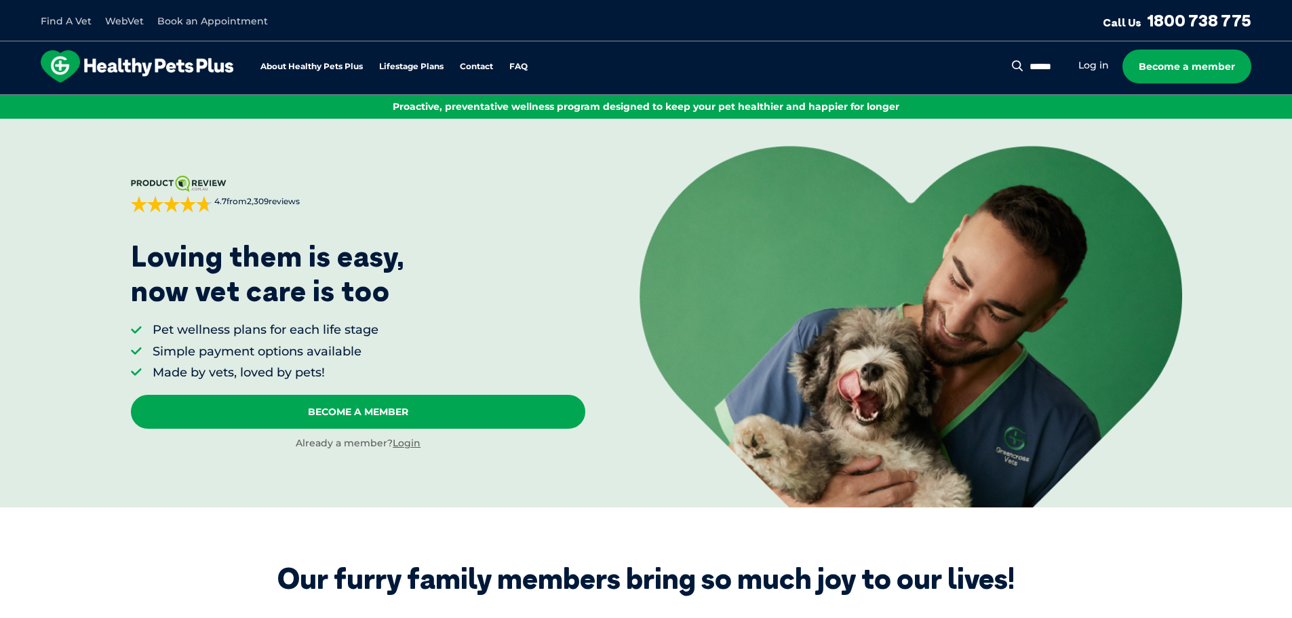  What do you see at coordinates (1187, 66) in the screenshot?
I see `a: Become a member` at bounding box center [1187, 66].